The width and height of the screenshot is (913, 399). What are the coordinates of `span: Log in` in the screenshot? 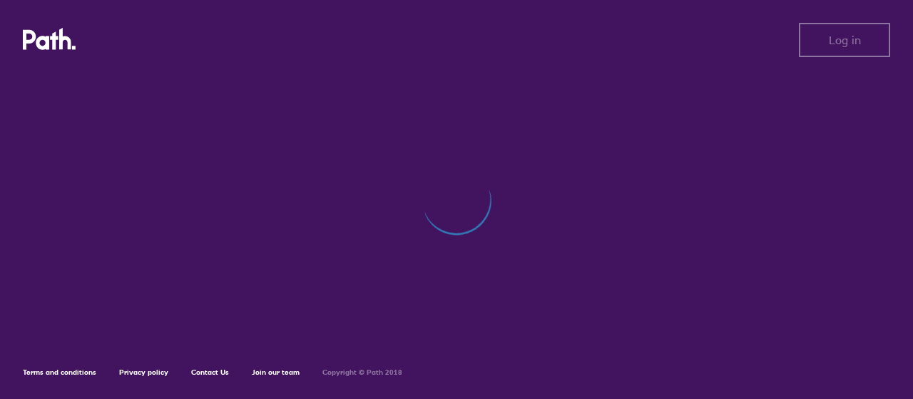 It's located at (845, 40).